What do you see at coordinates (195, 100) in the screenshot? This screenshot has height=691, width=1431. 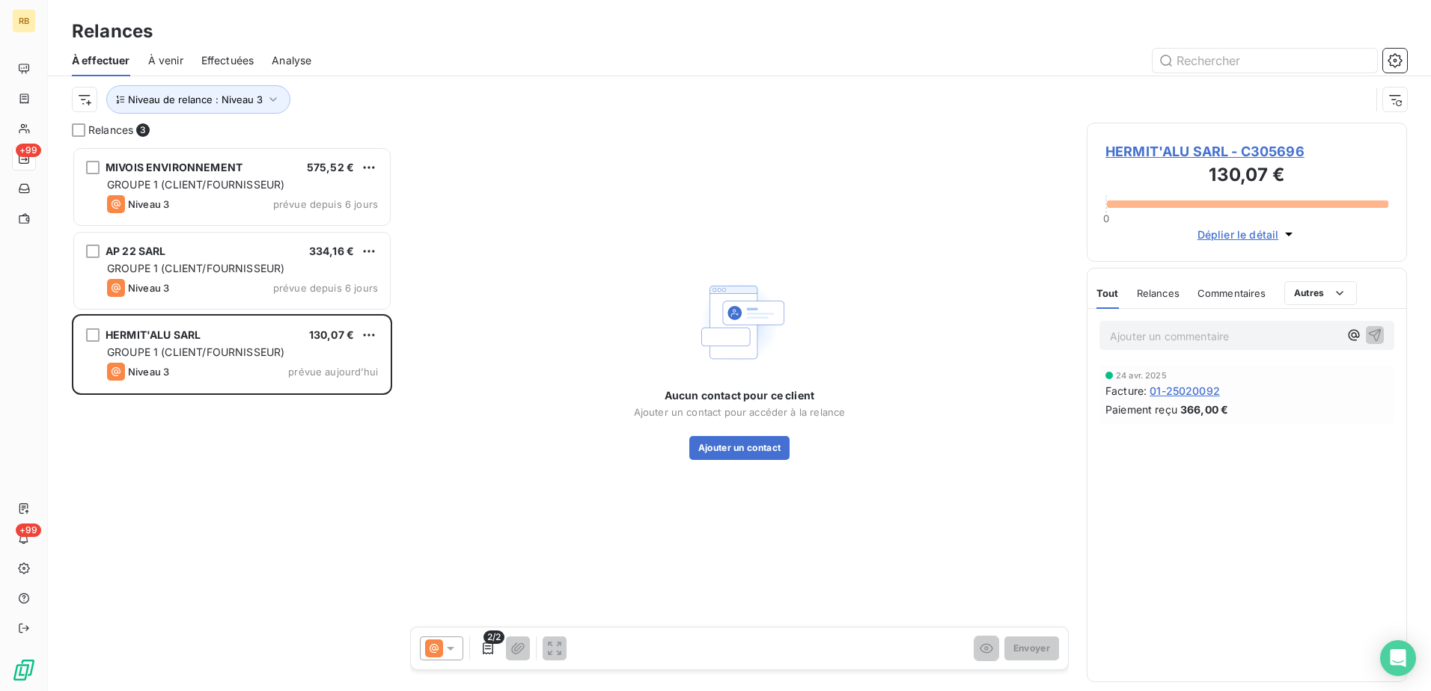 I see `span: Niveau de relance : Niveau 3` at bounding box center [195, 100].